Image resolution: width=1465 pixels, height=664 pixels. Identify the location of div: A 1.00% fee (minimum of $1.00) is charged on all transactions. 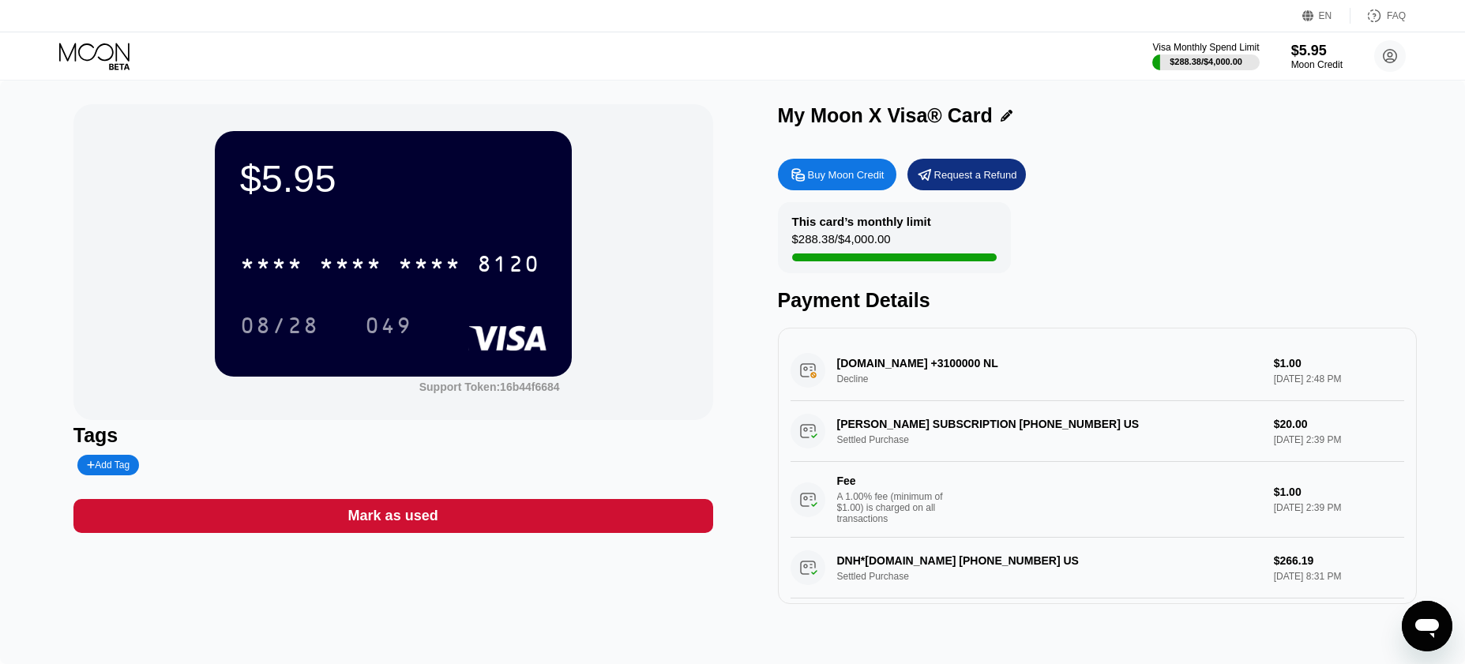
(896, 508).